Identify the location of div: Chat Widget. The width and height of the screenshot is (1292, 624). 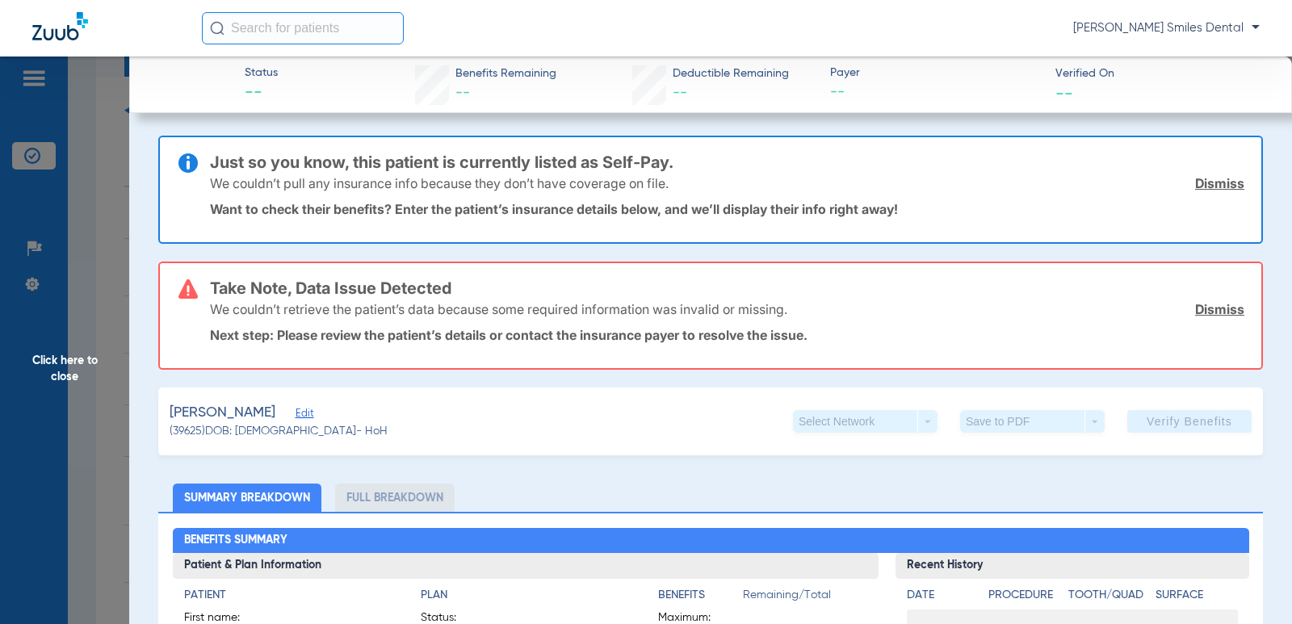
(1251, 585).